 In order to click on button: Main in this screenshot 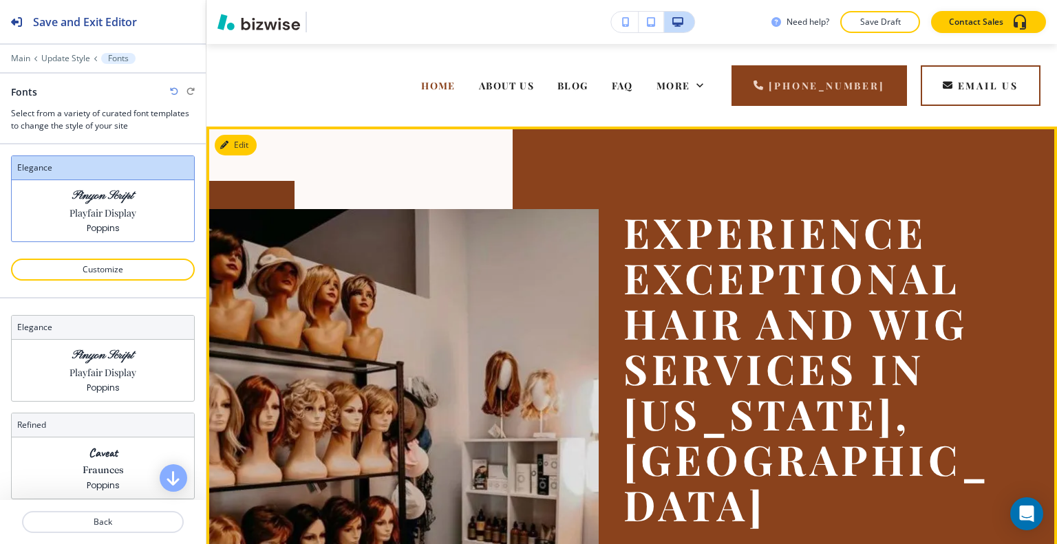, I will do `click(21, 58)`.